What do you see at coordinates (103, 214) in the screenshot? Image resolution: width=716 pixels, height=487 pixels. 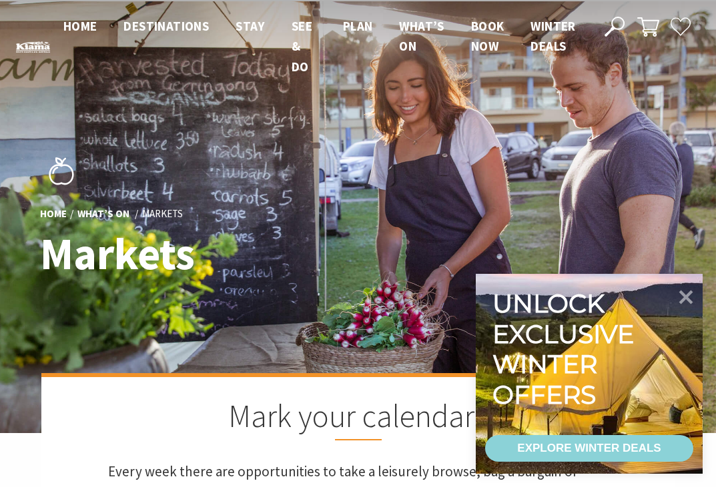 I see `a: What’s On` at bounding box center [103, 214].